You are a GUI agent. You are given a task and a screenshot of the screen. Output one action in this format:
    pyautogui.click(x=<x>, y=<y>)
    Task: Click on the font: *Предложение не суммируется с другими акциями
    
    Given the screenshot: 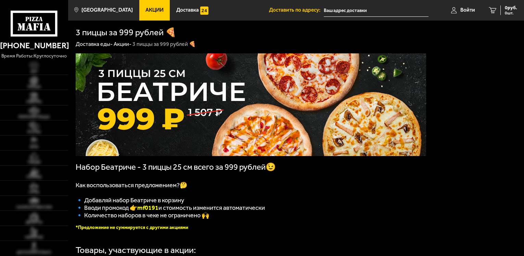 What is the action you would take?
    pyautogui.click(x=132, y=227)
    